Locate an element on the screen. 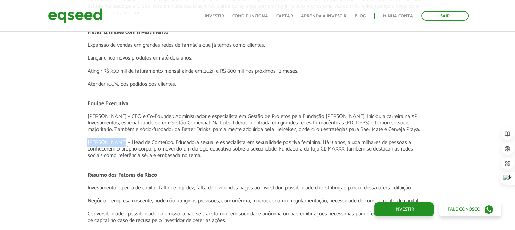 This screenshot has height=230, width=515. a: Como funciona is located at coordinates (250, 16).